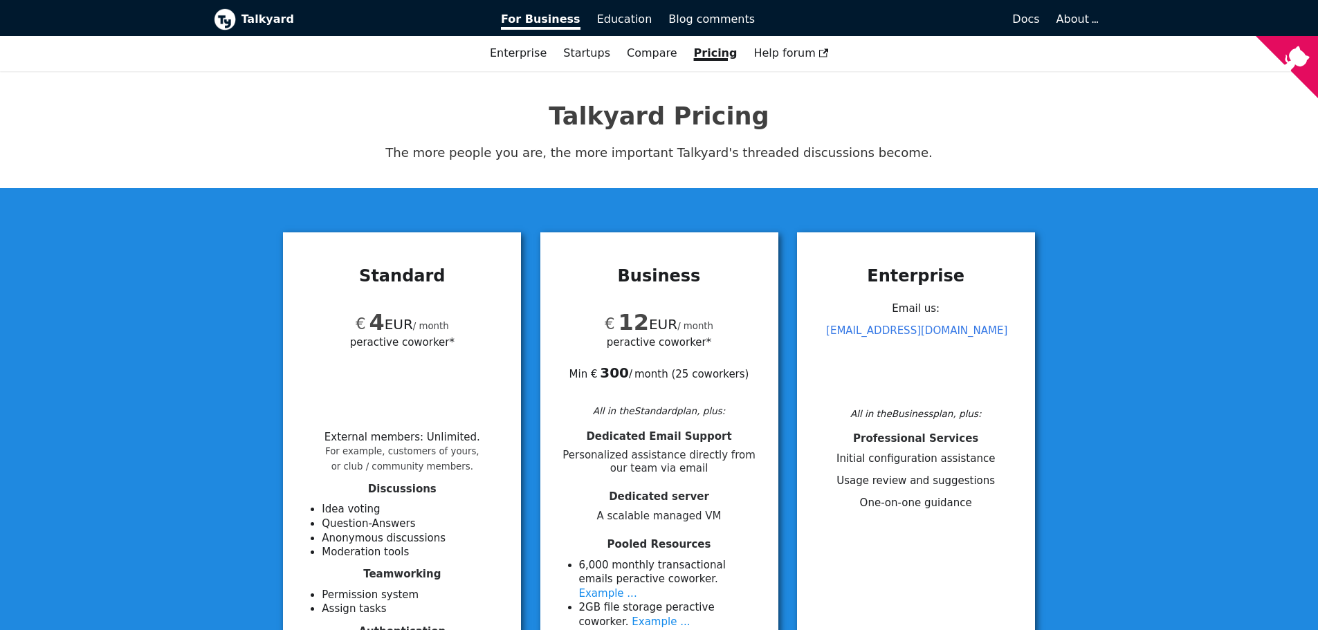 This screenshot has width=1318, height=630. Describe the element at coordinates (633, 322) in the screenshot. I see `span: 12` at that location.